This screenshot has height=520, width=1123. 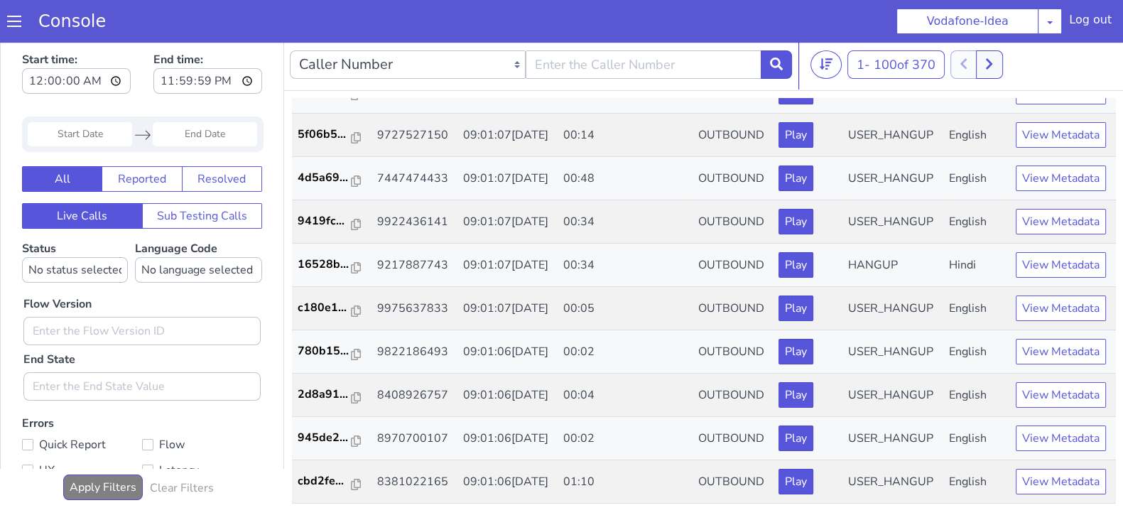 I want to click on input: End Date, so click(x=204, y=95).